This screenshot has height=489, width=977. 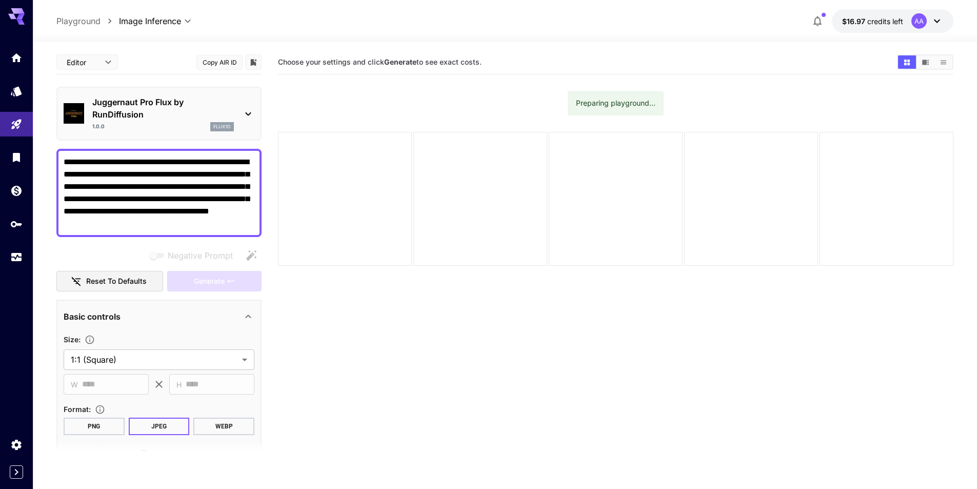 I want to click on a: Playground, so click(x=79, y=21).